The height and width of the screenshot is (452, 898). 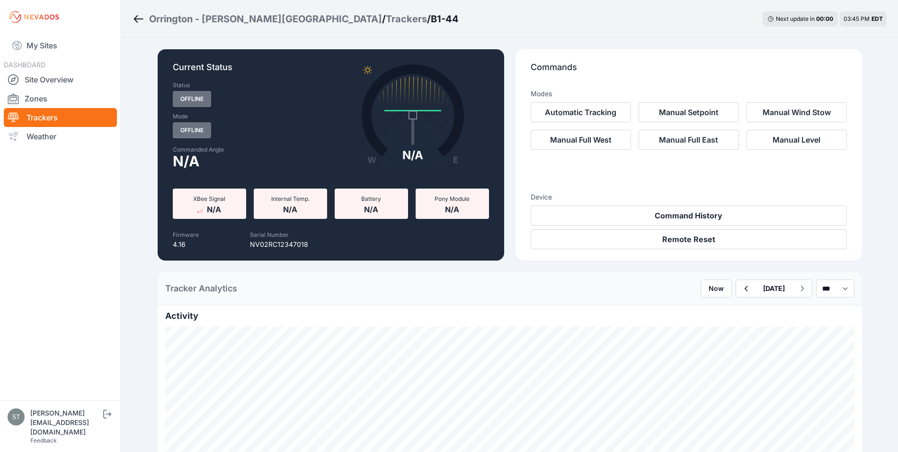 What do you see at coordinates (716, 288) in the screenshot?
I see `button: Now` at bounding box center [716, 288].